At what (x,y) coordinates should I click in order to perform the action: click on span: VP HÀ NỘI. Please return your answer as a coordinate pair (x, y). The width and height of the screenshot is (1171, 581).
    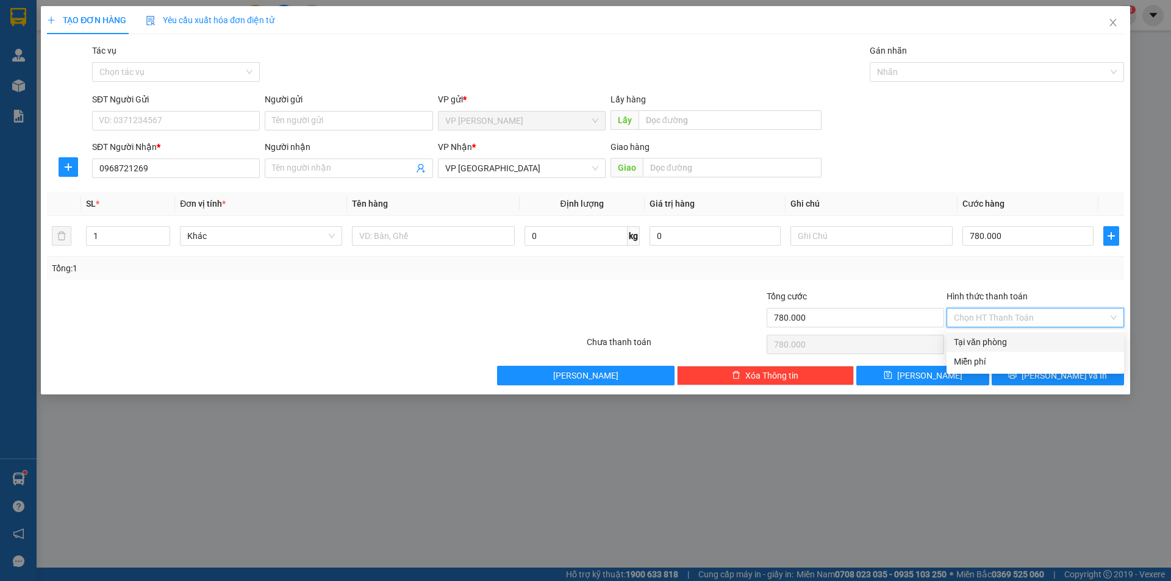
    Looking at the image, I should click on (522, 168).